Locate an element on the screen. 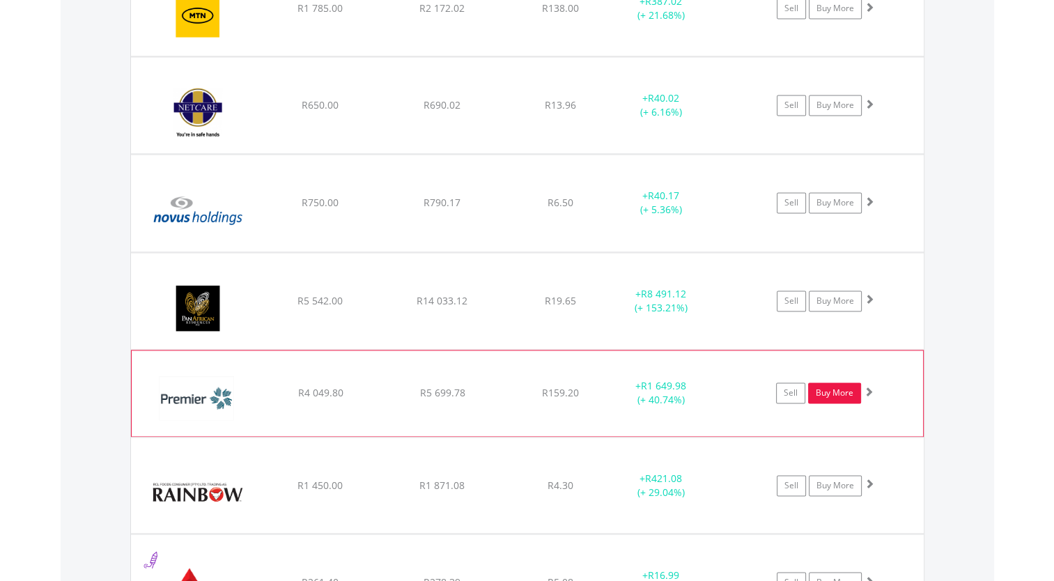 This screenshot has height=581, width=1054. img: EQU.ZA.NVS.png is located at coordinates (198, 210).